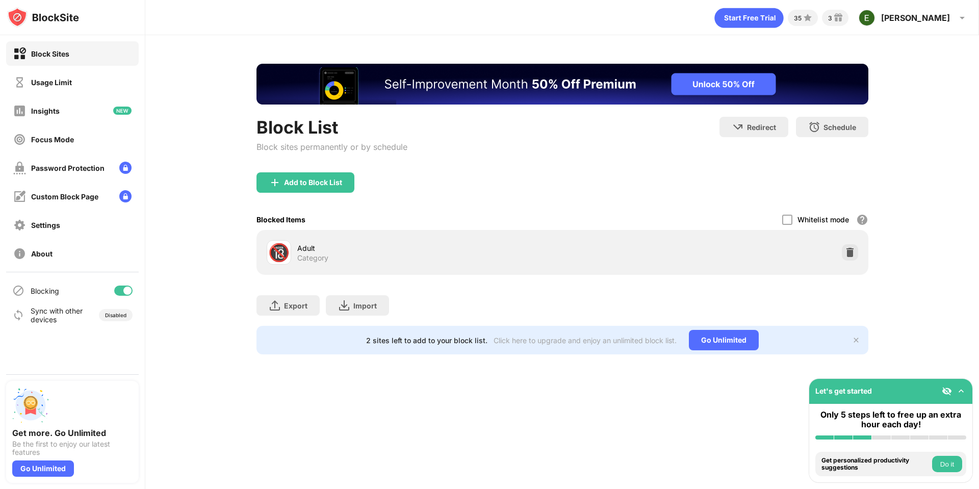 The width and height of the screenshot is (979, 489). I want to click on img: customize-block-page-off.svg, so click(19, 196).